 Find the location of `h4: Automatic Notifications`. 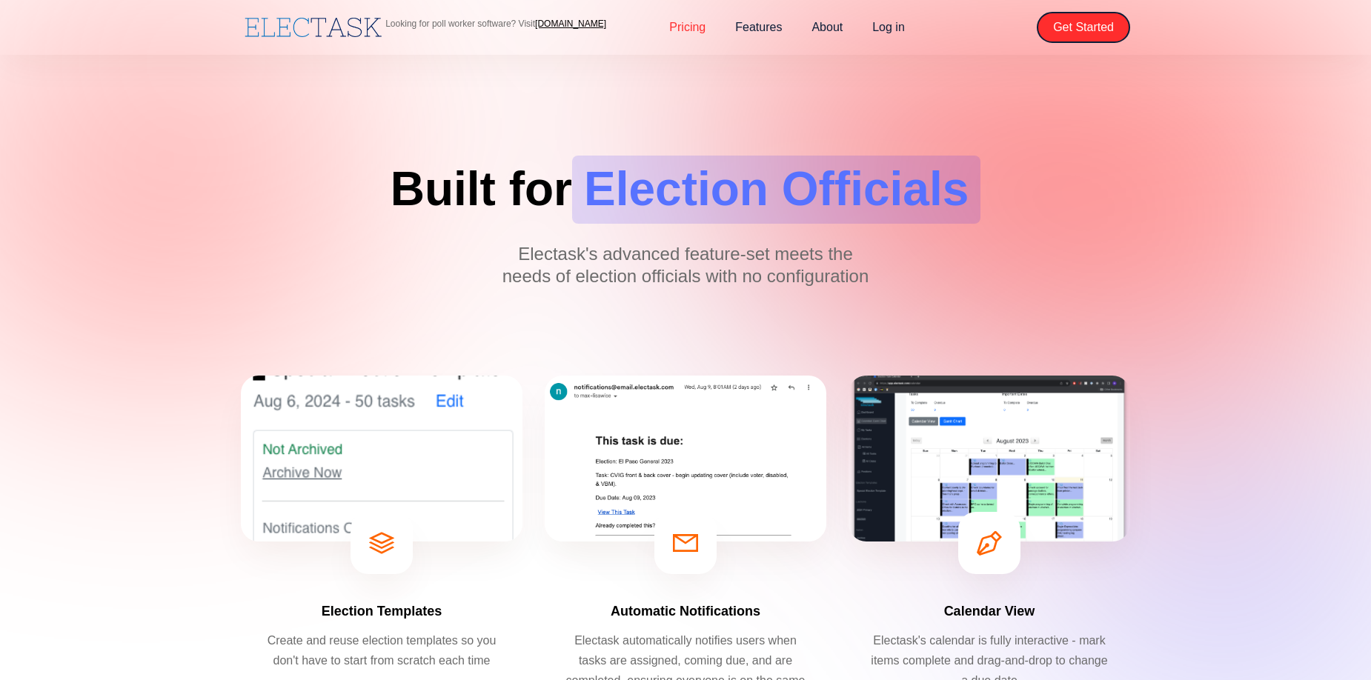

h4: Automatic Notifications is located at coordinates (685, 611).